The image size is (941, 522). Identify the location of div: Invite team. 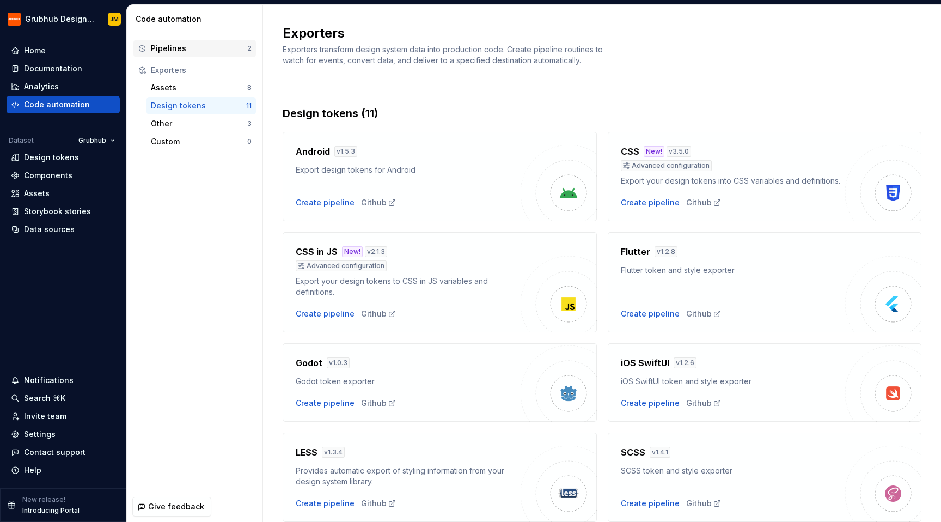
(45, 416).